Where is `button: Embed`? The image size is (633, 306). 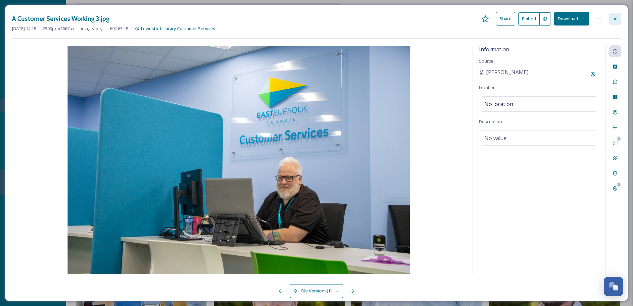
button: Embed is located at coordinates (529, 19).